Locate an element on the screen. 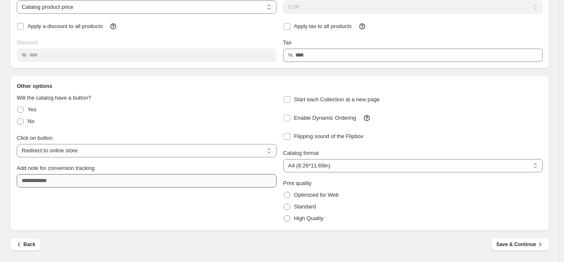  span: Discount is located at coordinates (27, 42).